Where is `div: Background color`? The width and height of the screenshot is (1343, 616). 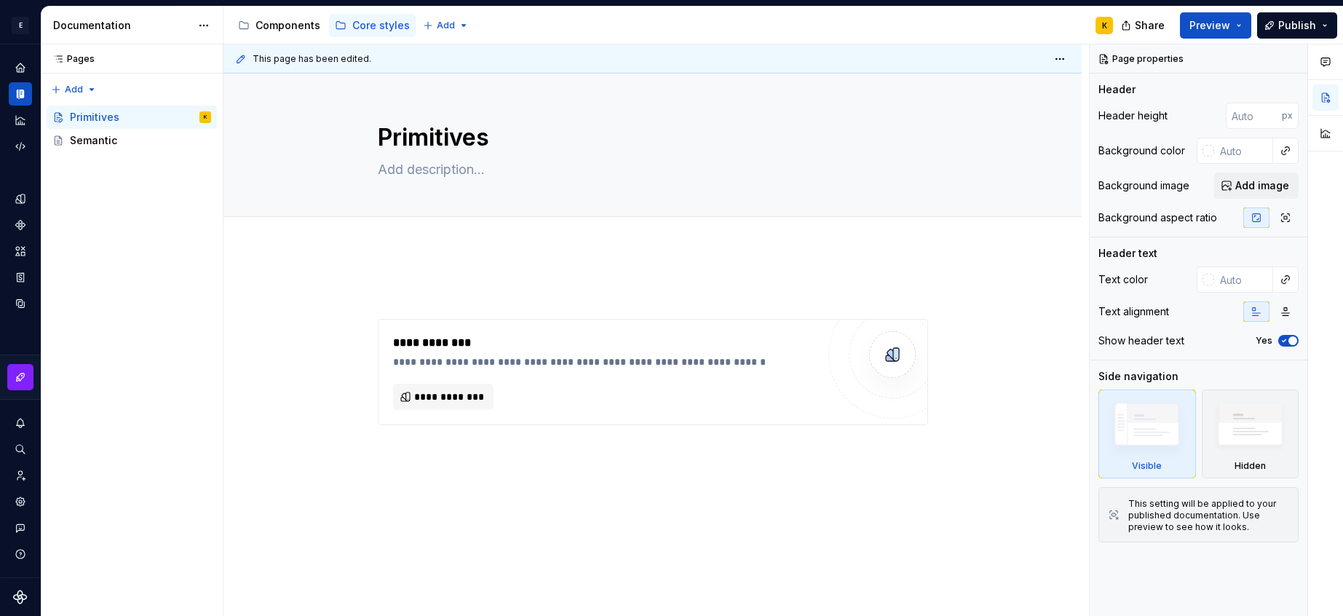
div: Background color is located at coordinates (1141, 151).